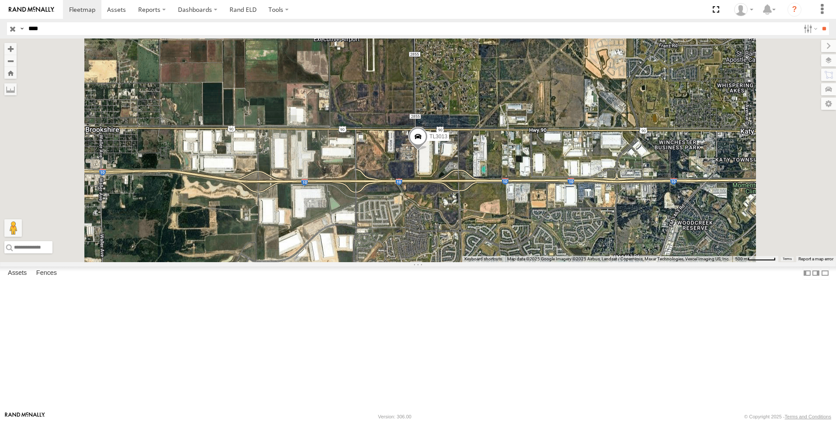 This screenshot has width=836, height=421. What do you see at coordinates (829, 104) in the screenshot?
I see `label: Map Settings` at bounding box center [829, 104].